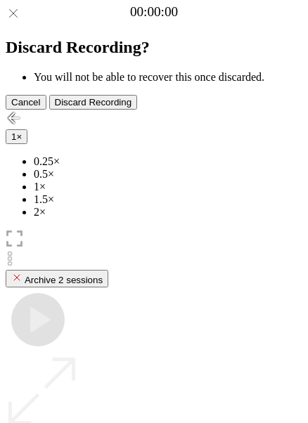 Image resolution: width=308 pixels, height=423 pixels. Describe the element at coordinates (168, 187) in the screenshot. I see `li: 1×` at that location.